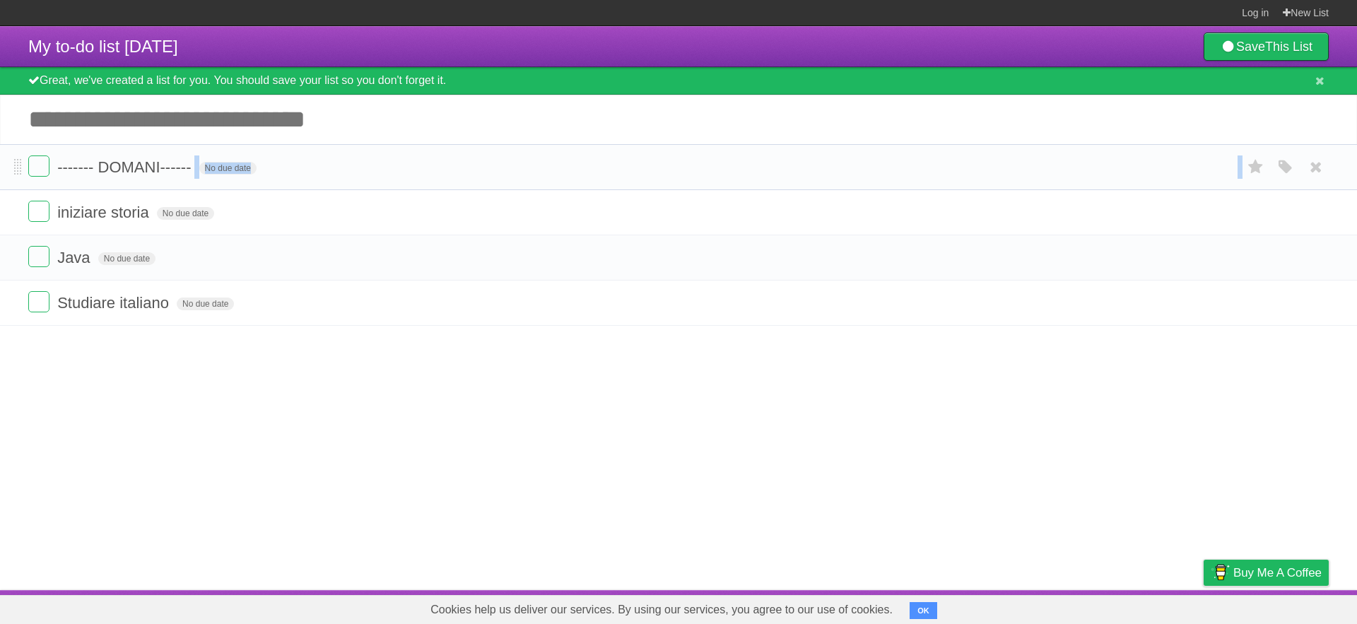 The width and height of the screenshot is (1357, 624). I want to click on span: iniziare storia, so click(105, 212).